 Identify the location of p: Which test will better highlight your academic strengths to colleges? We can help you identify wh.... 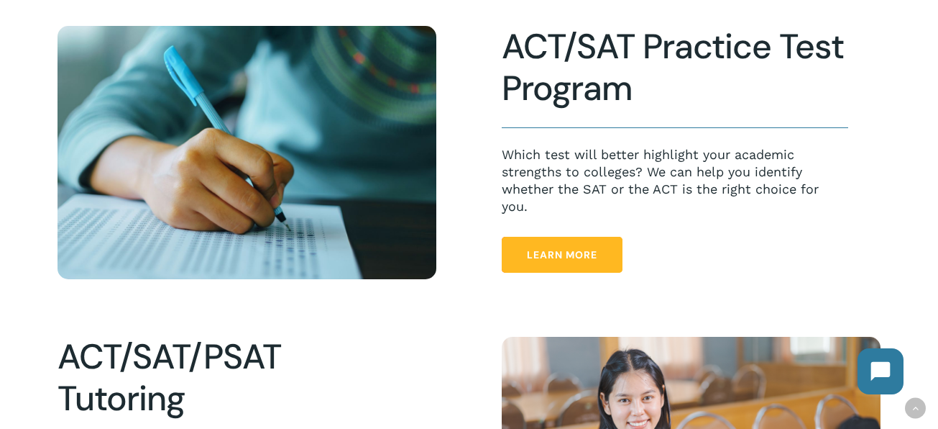
(675, 180).